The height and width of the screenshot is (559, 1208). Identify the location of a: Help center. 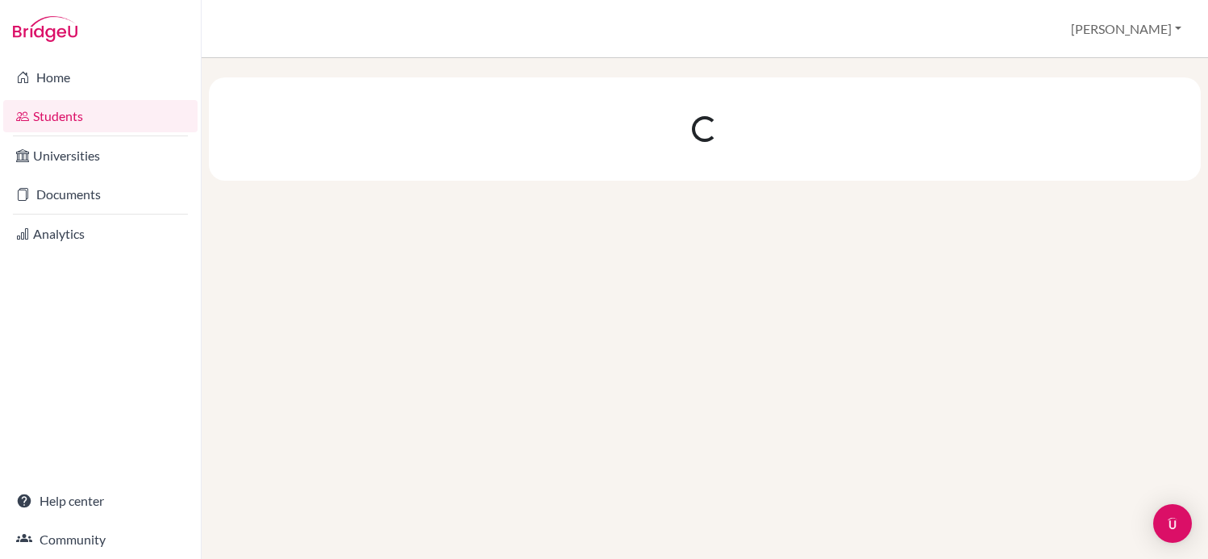
(100, 501).